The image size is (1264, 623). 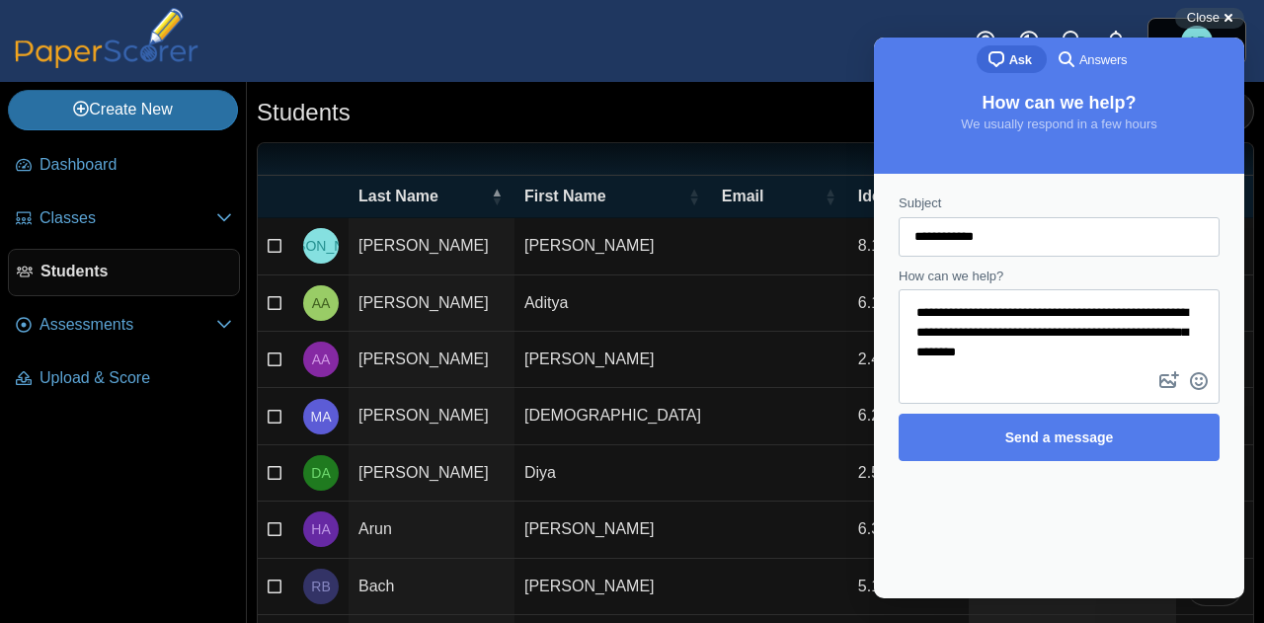 What do you see at coordinates (303, 113) in the screenshot?
I see `h1: Students` at bounding box center [303, 113].